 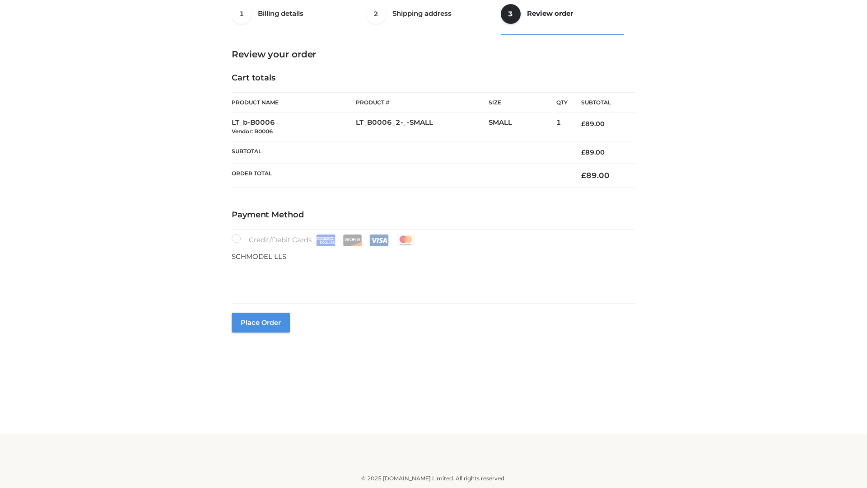 I want to click on p: SCHMODEL LLS, so click(x=433, y=256).